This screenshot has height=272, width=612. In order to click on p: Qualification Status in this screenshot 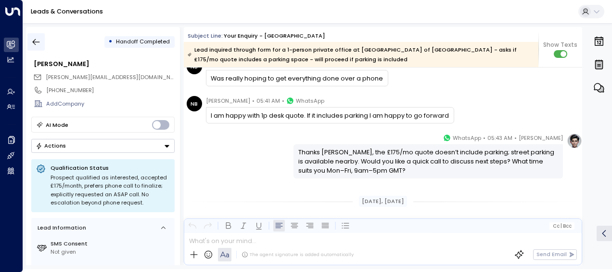, I will do `click(110, 168)`.